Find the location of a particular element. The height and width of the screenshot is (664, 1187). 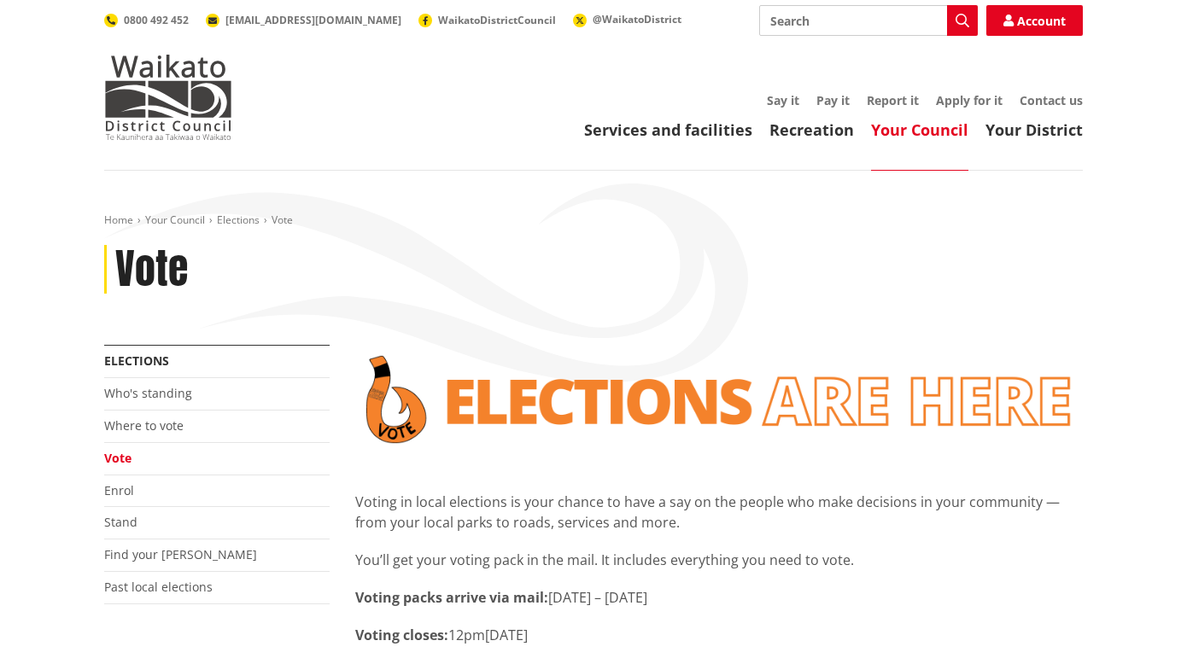

p: You’ll get your voting pack in the mail. It includes everything you need to vote. is located at coordinates (719, 560).